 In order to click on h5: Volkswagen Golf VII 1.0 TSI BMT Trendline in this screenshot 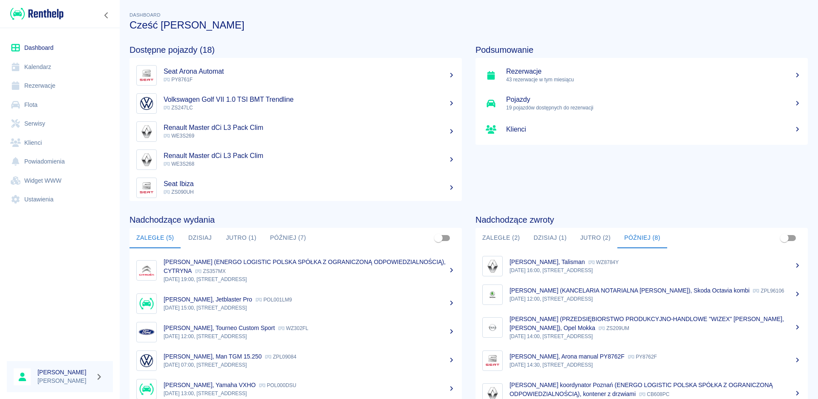, I will do `click(309, 100)`.